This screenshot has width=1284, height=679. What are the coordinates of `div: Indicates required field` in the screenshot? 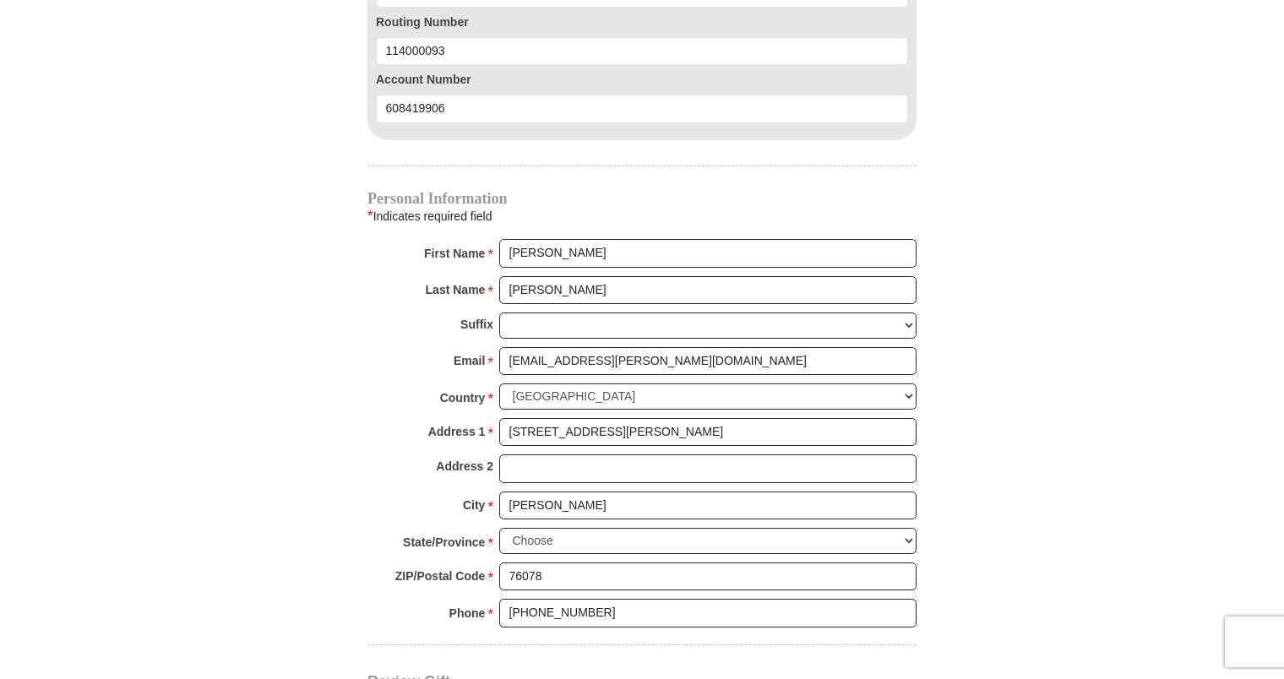 It's located at (642, 216).